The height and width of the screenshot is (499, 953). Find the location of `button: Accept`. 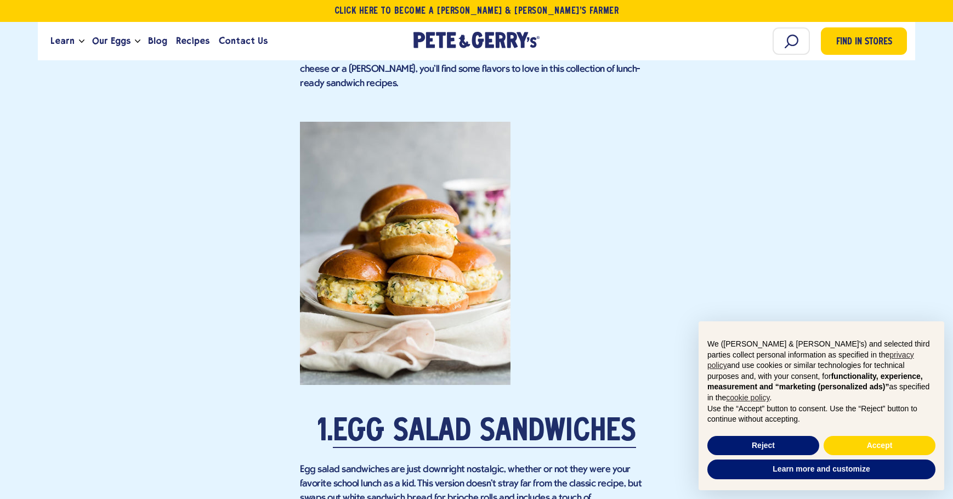

button: Accept is located at coordinates (879, 446).